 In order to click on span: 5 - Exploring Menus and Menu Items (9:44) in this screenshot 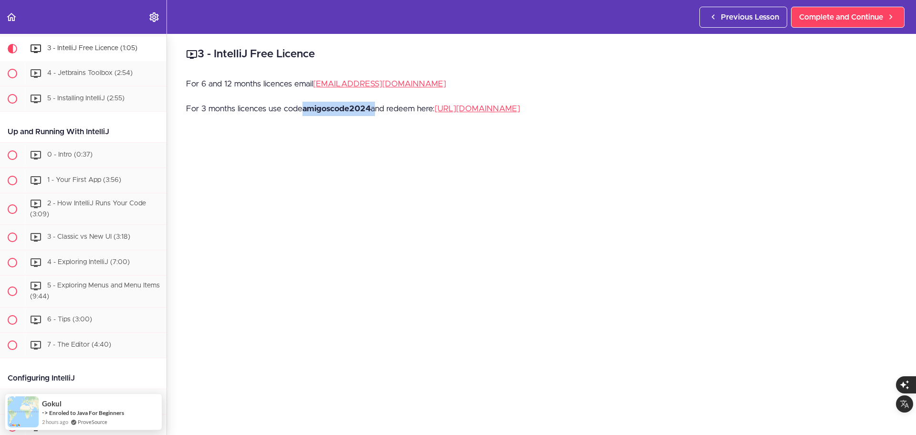, I will do `click(95, 291)`.